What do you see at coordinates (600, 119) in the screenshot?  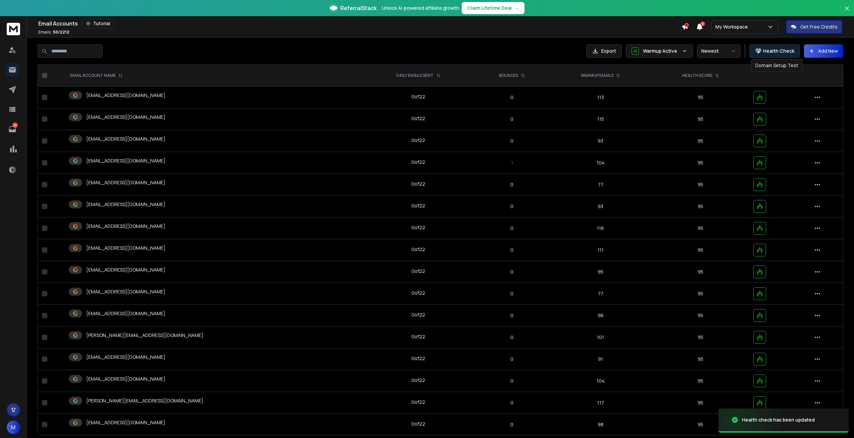 I see `td: 115` at bounding box center [600, 119].